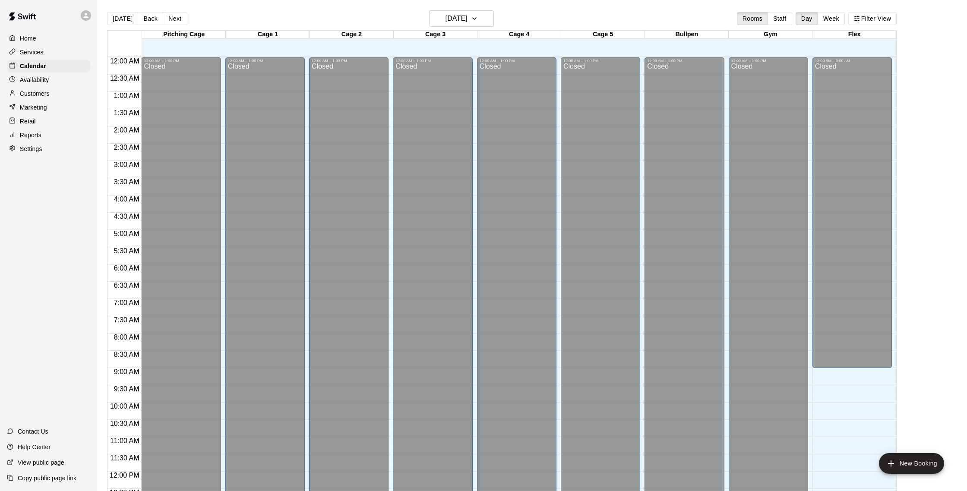  Describe the element at coordinates (127, 130) in the screenshot. I see `span: 2:00 AM` at that location.